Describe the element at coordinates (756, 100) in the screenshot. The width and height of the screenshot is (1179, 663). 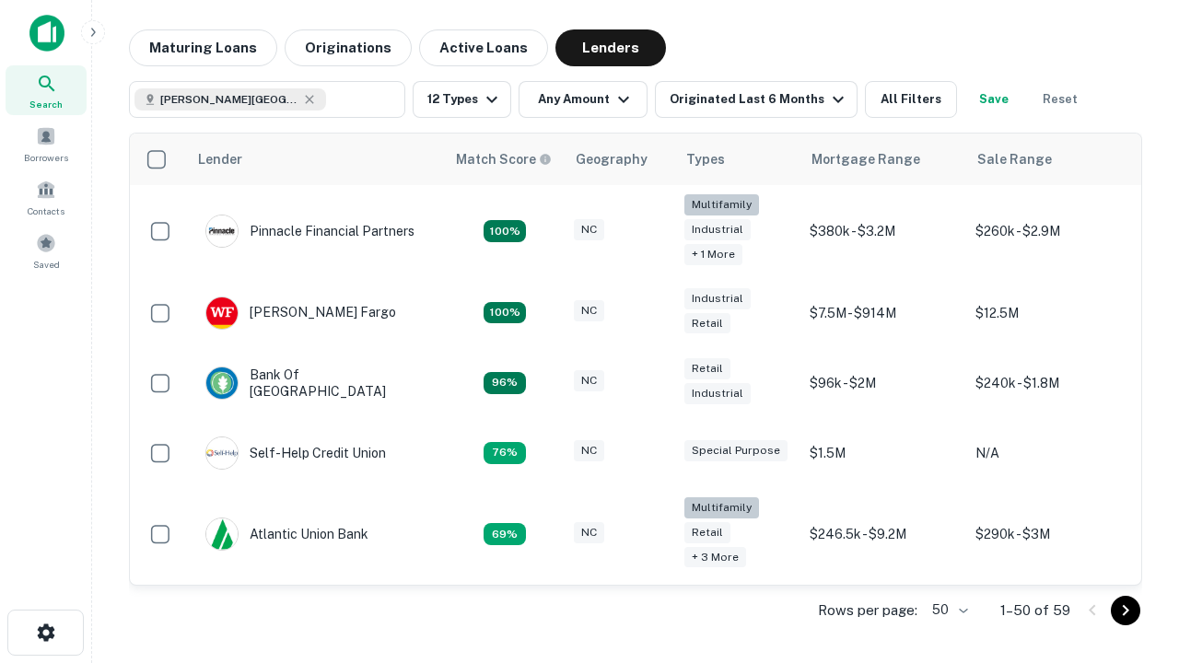
I see `button: Originated Last 6 Months` at that location.